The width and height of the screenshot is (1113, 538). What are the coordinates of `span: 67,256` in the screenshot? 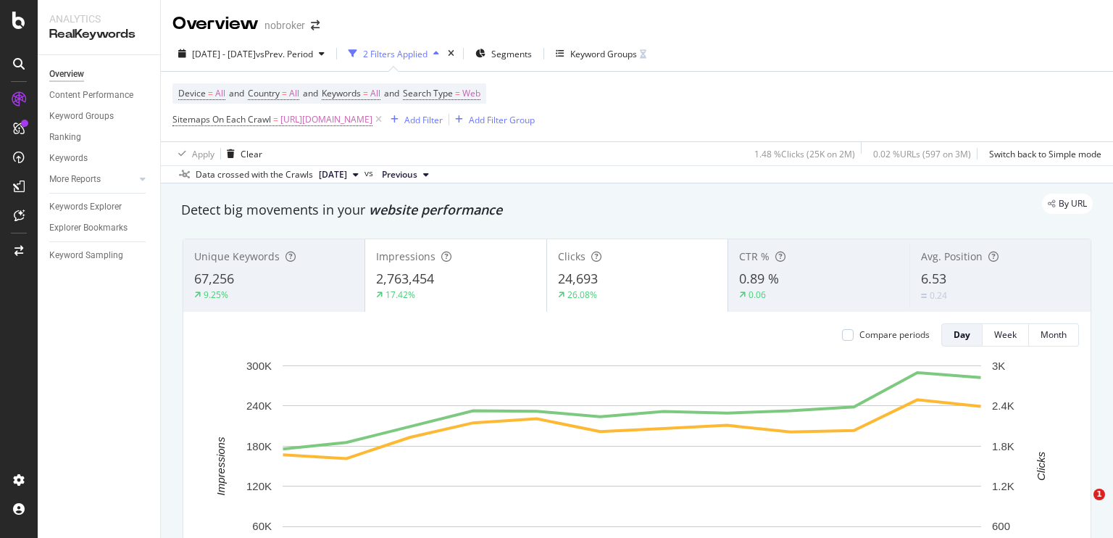 It's located at (214, 278).